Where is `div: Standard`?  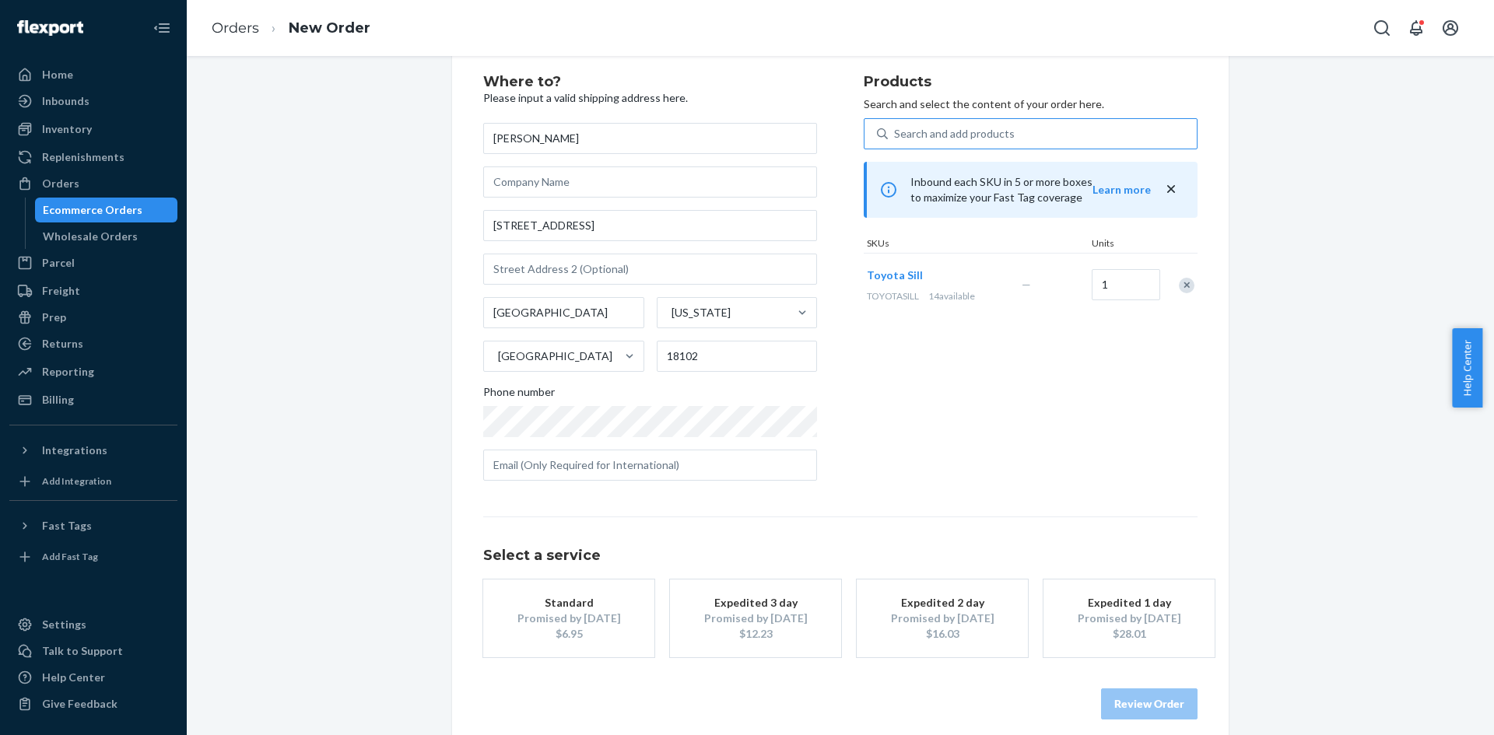
div: Standard is located at coordinates (569, 603).